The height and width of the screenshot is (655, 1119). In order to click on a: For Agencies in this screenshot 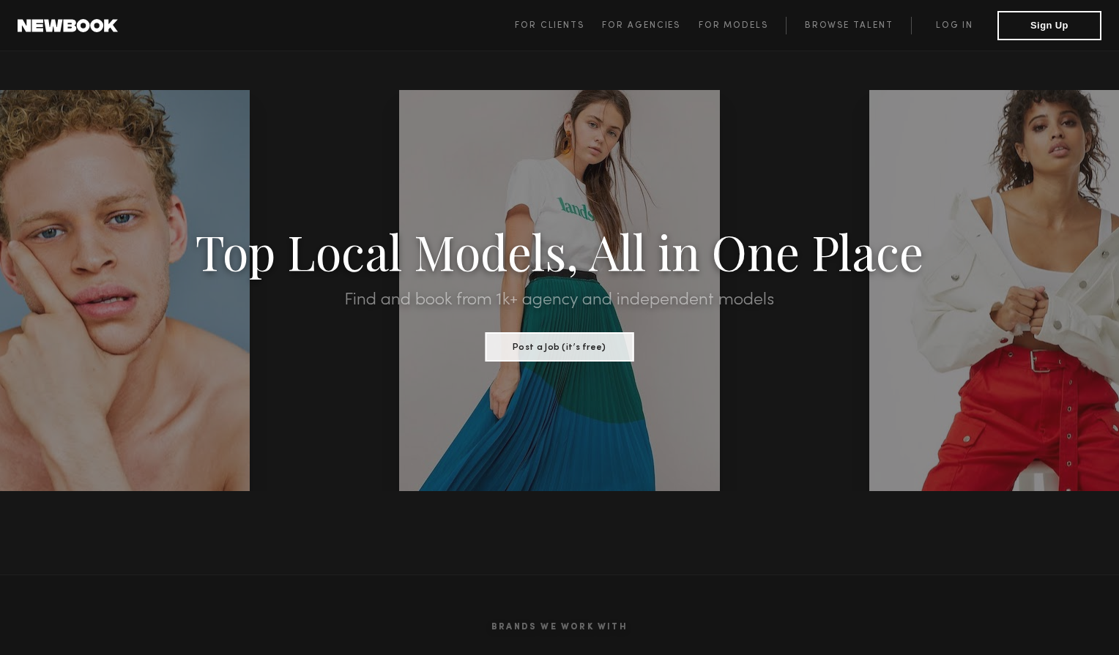, I will do `click(650, 26)`.